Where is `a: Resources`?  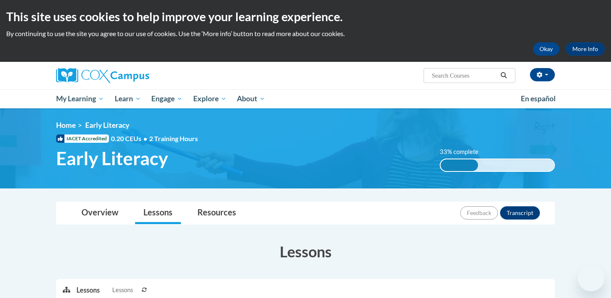 a: Resources is located at coordinates (217, 213).